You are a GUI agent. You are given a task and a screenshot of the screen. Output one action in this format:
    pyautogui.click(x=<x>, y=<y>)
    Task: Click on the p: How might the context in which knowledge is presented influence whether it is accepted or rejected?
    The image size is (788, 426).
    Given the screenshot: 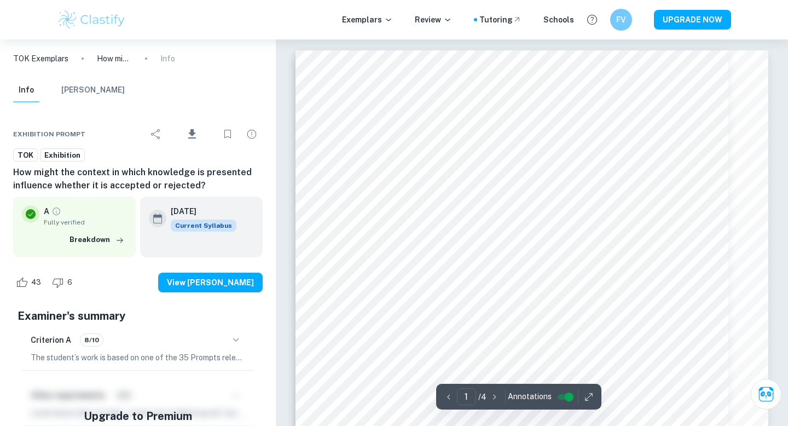 What is the action you would take?
    pyautogui.click(x=114, y=59)
    